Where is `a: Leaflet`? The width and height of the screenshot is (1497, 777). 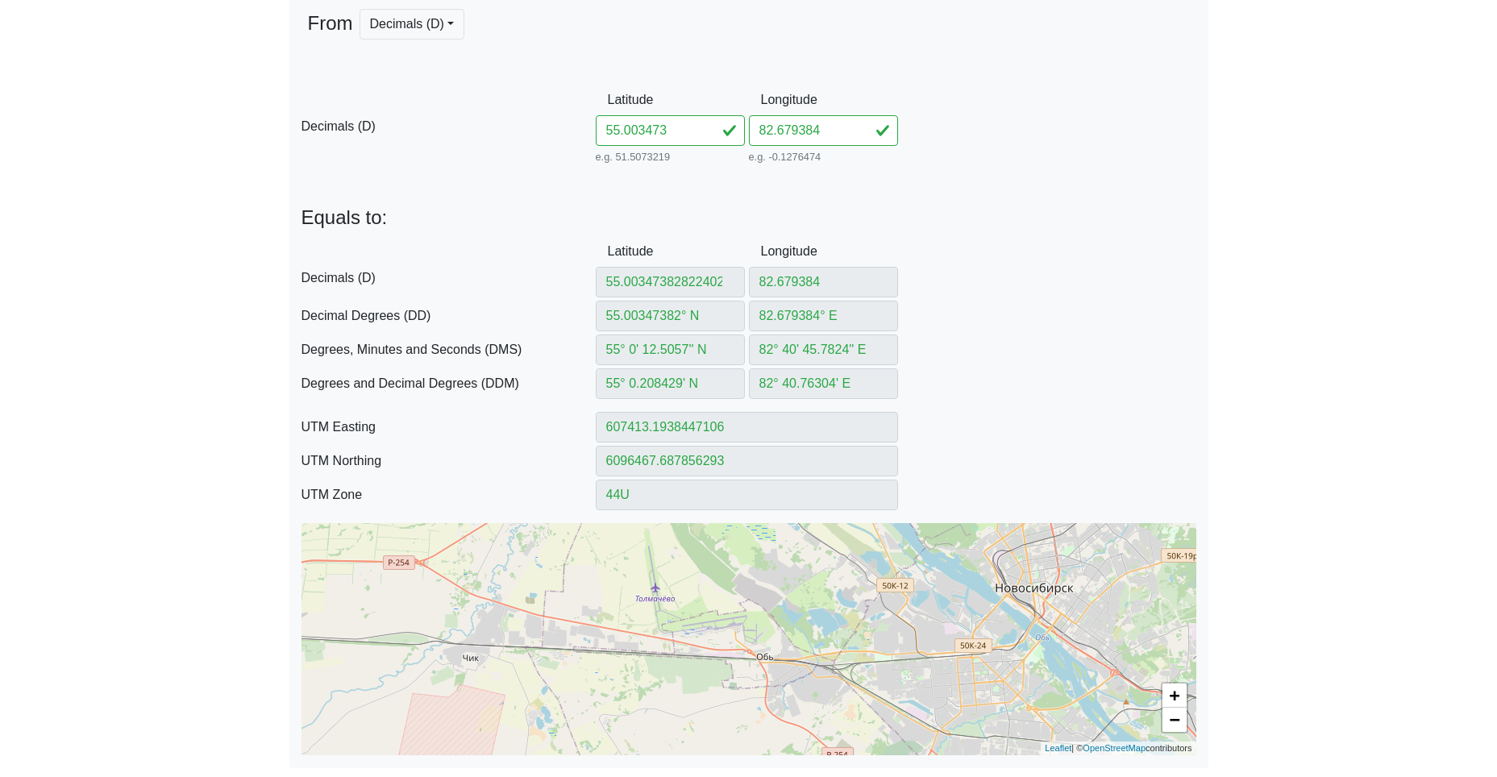
a: Leaflet is located at coordinates (1057, 748).